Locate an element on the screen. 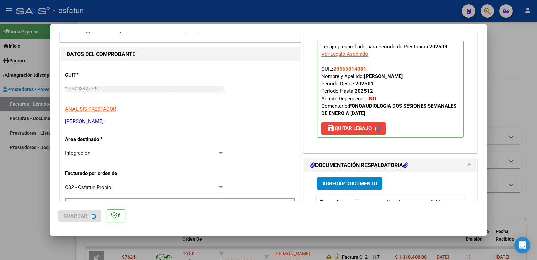  span: Guardar is located at coordinates (76, 216).